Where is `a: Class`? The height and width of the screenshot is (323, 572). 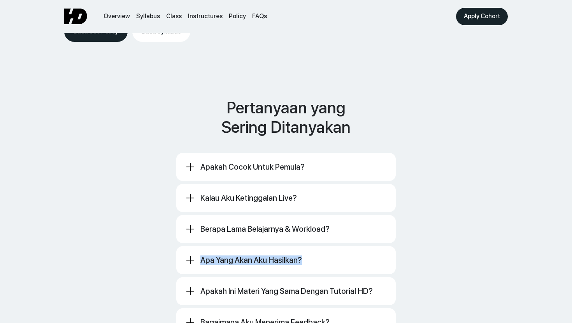 a: Class is located at coordinates (174, 16).